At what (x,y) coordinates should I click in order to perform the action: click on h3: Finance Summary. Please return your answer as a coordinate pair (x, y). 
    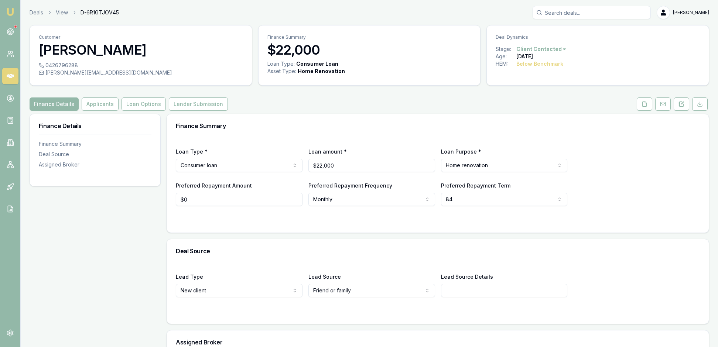
    Looking at the image, I should click on (438, 126).